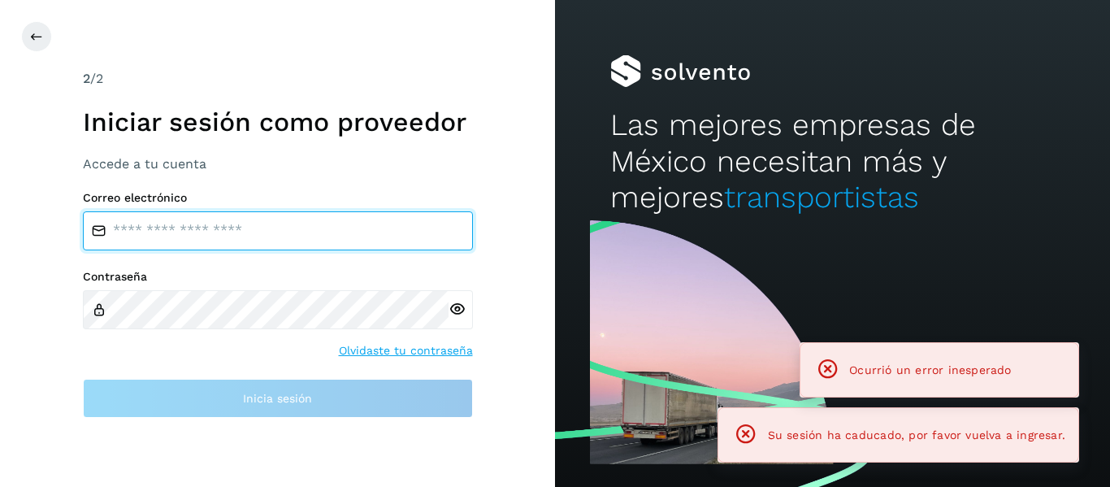  What do you see at coordinates (86, 78) in the screenshot?
I see `span: 2` at bounding box center [86, 78].